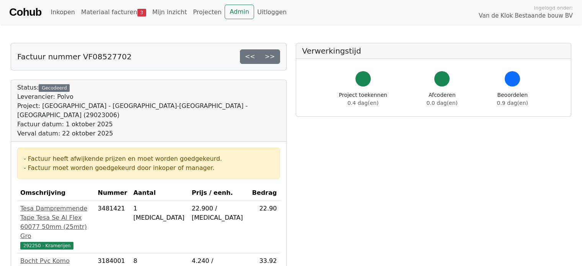 The width and height of the screenshot is (582, 266). What do you see at coordinates (264, 193) in the screenshot?
I see `th: Bedrag` at bounding box center [264, 193].